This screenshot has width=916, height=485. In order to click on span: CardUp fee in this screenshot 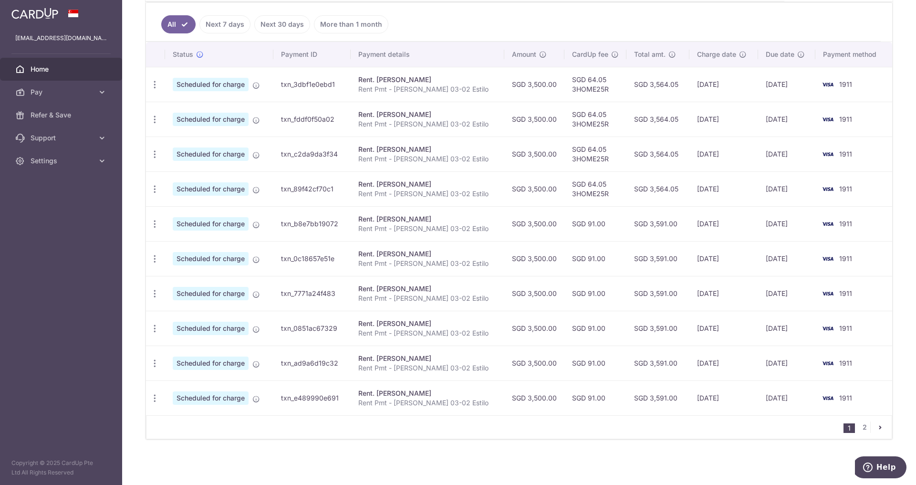, I will do `click(590, 54)`.